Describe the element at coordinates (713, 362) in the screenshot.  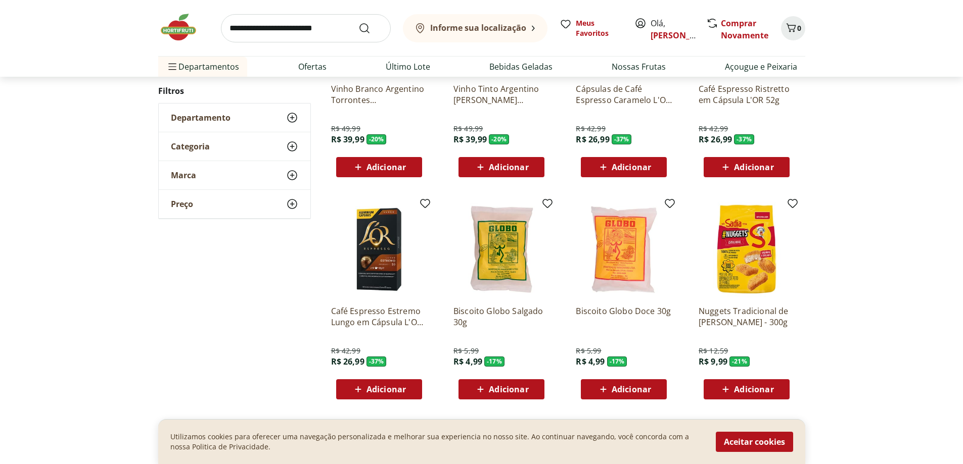
I see `span: R$ 9,99` at that location.